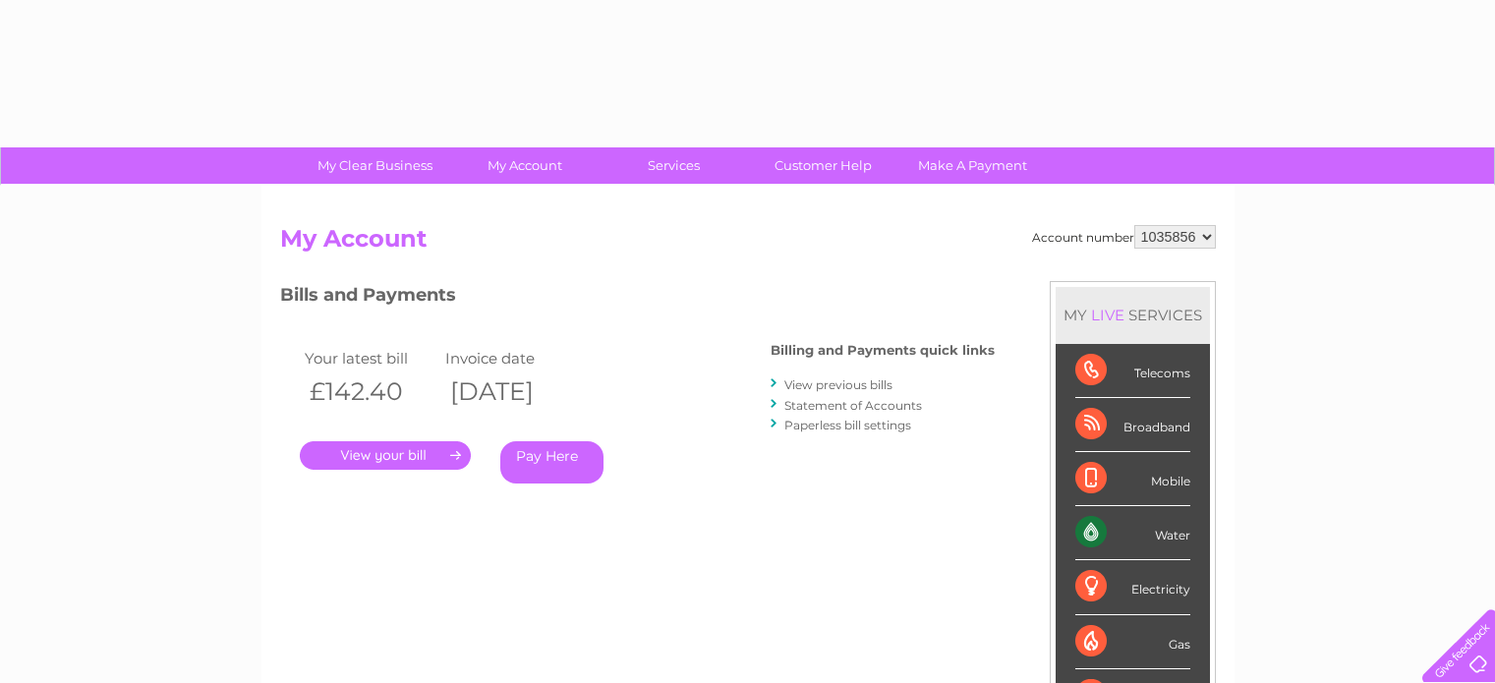 The height and width of the screenshot is (683, 1495). Describe the element at coordinates (823, 165) in the screenshot. I see `a: Customer Help` at that location.